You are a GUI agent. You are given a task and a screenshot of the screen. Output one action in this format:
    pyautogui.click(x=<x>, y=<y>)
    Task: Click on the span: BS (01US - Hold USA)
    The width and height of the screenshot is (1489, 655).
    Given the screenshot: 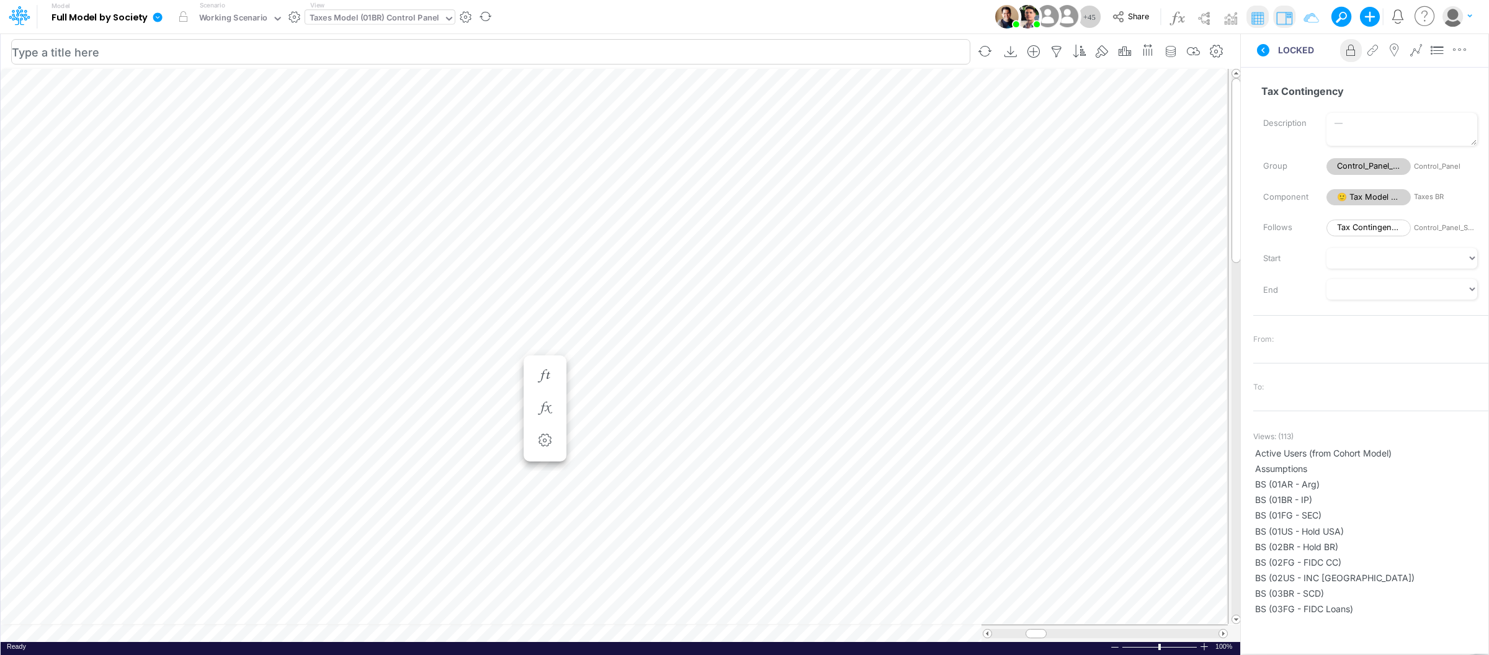 What is the action you would take?
    pyautogui.click(x=1371, y=531)
    